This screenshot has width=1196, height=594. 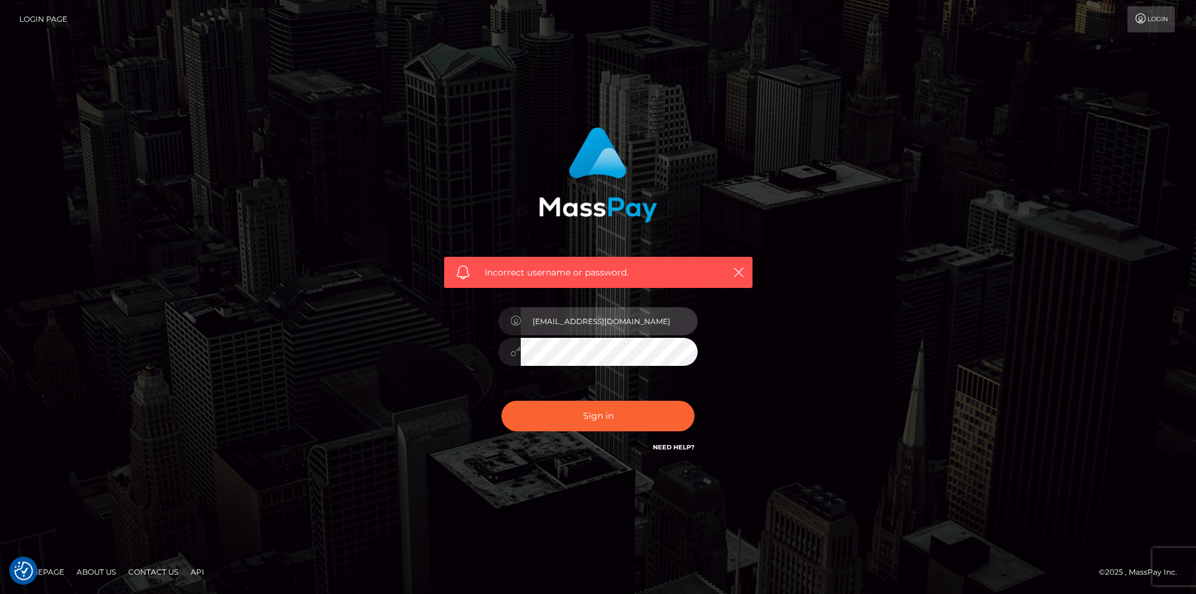 What do you see at coordinates (1152, 19) in the screenshot?
I see `a: Login` at bounding box center [1152, 19].